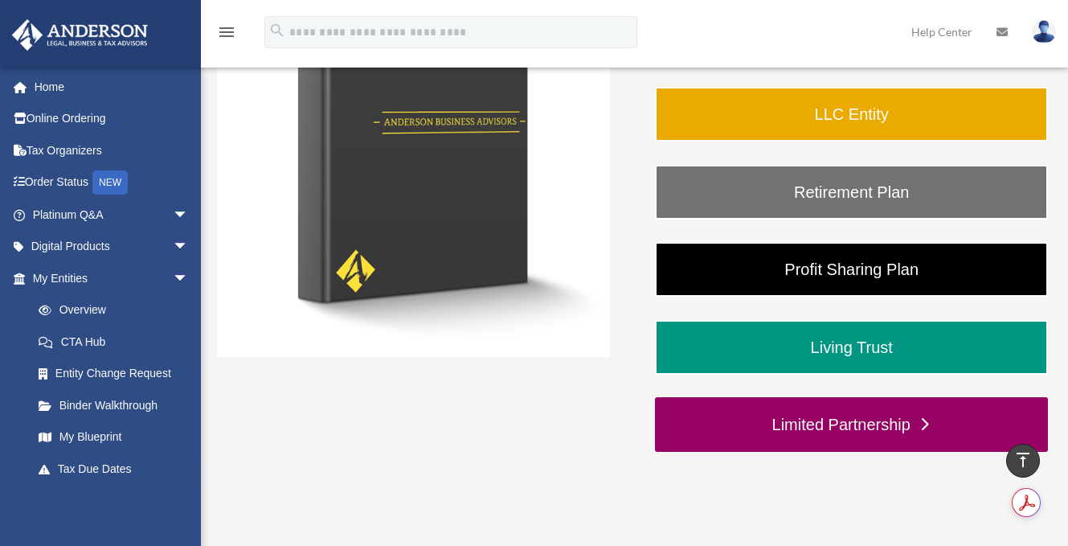 This screenshot has width=1068, height=546. I want to click on i: menu, so click(227, 32).